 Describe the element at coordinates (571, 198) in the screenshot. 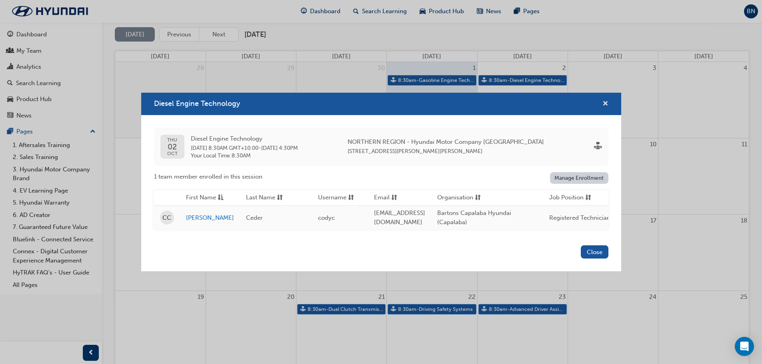

I see `button: Job Positionsorting-icon` at that location.